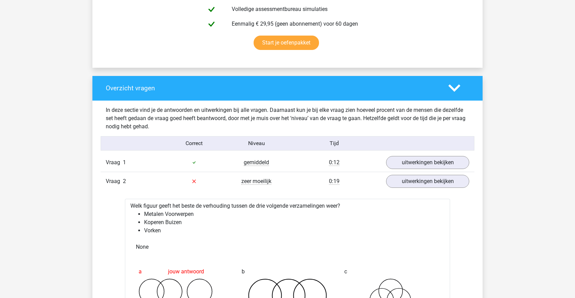 The width and height of the screenshot is (575, 298). I want to click on span: c, so click(346, 272).